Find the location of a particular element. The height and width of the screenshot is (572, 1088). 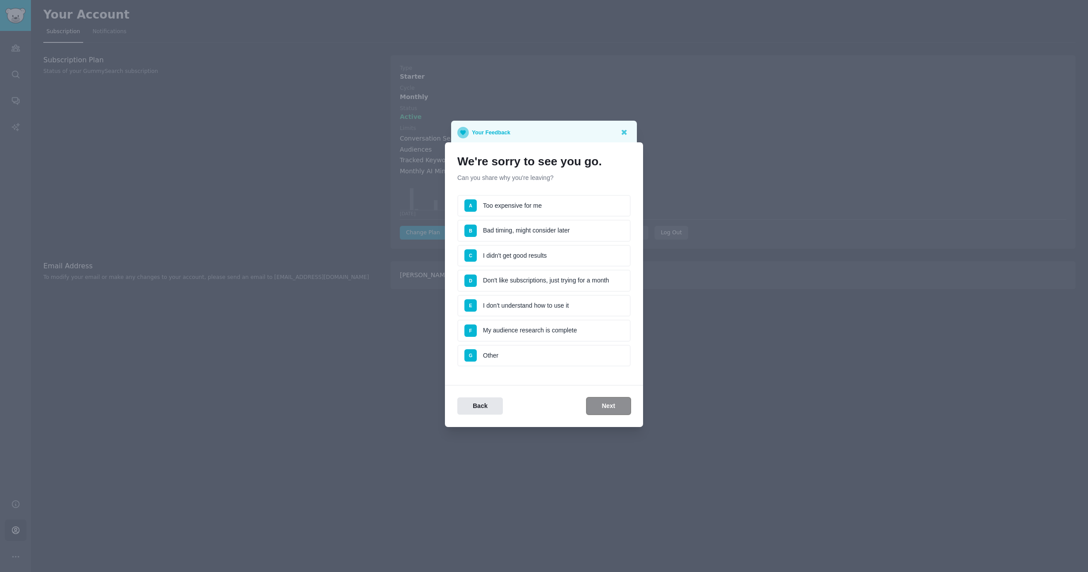

span: C is located at coordinates (470, 256).